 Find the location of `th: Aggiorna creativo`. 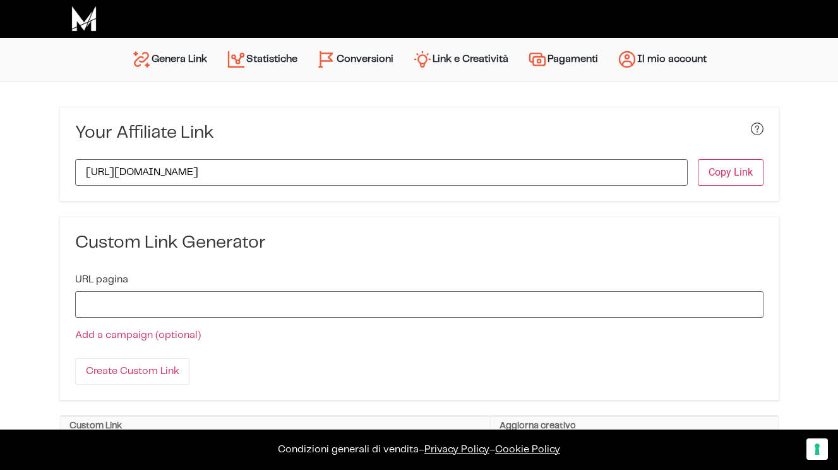

th: Aggiorna creativo is located at coordinates (634, 426).